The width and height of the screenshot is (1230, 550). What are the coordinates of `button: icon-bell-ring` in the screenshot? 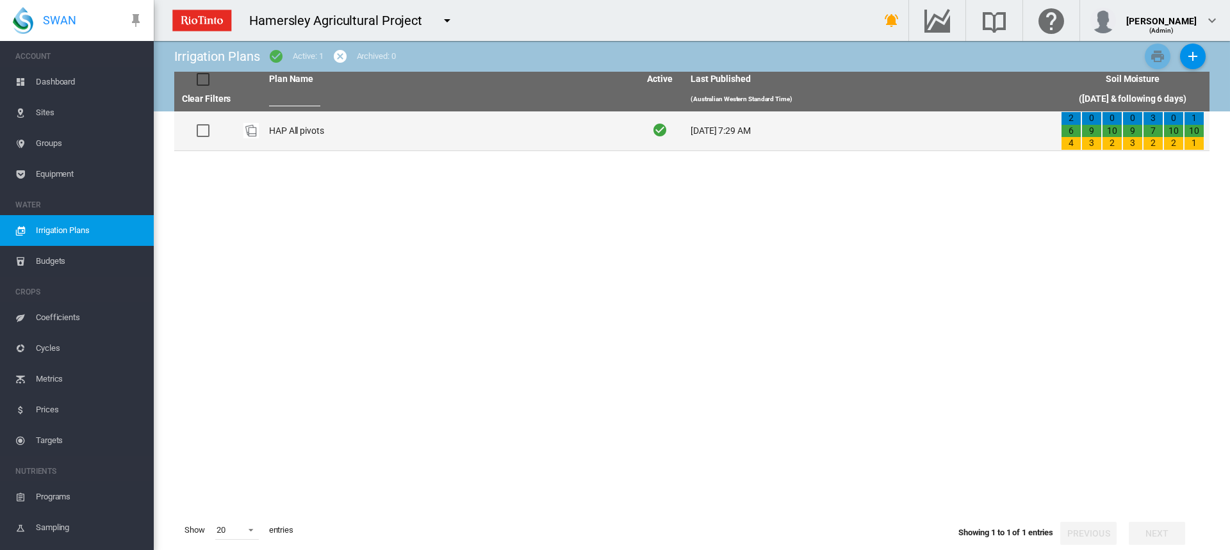 It's located at (891, 20).